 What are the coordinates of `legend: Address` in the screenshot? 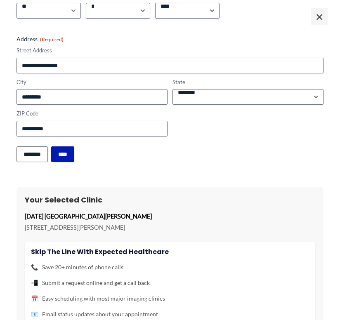 It's located at (40, 39).